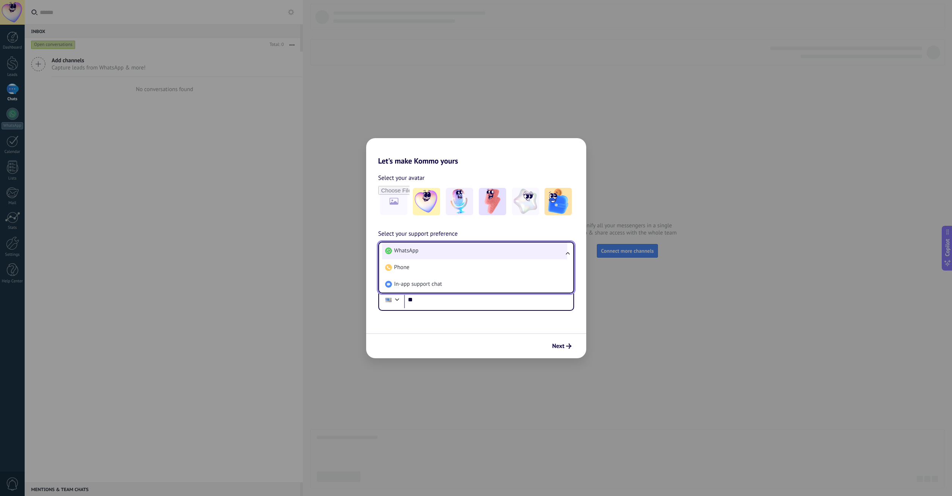 This screenshot has width=952, height=496. Describe the element at coordinates (558, 346) in the screenshot. I see `span: Next` at that location.